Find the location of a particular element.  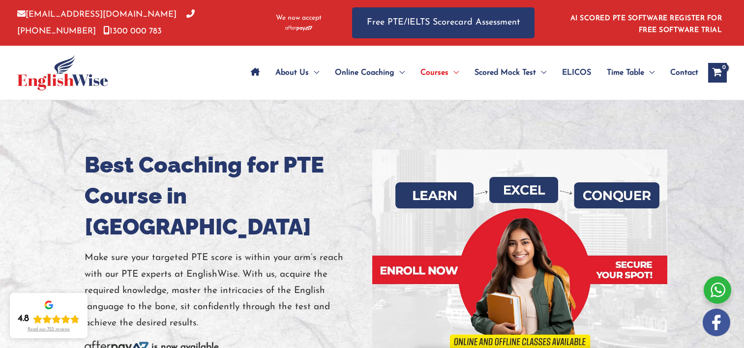

div: Rating: 4.8 out of 5 is located at coordinates (49, 319).